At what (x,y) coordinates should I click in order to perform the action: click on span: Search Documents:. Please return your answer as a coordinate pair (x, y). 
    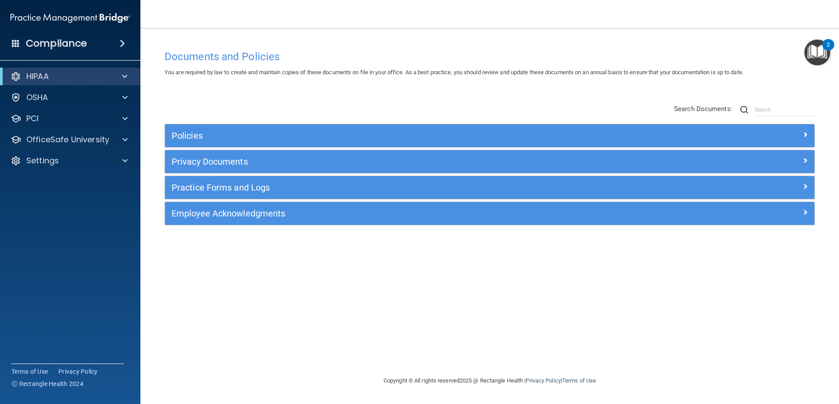
    Looking at the image, I should click on (703, 109).